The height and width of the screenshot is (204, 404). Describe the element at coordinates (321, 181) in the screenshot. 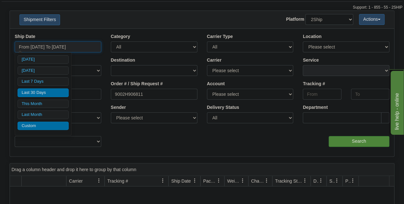

I see `a: Delivery Status filter column settings` at that location.